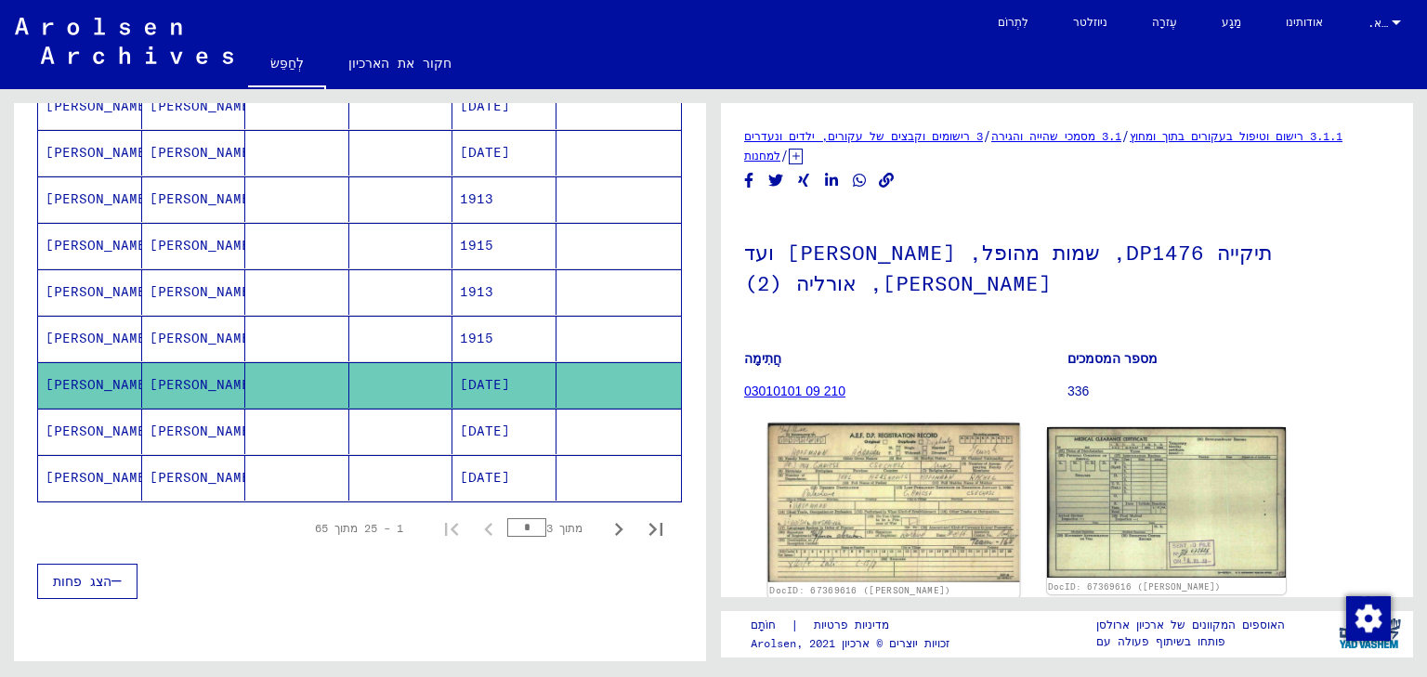 Image resolution: width=1427 pixels, height=677 pixels. Describe the element at coordinates (1381, 22) in the screenshot. I see `font: ד.א.` at that location.